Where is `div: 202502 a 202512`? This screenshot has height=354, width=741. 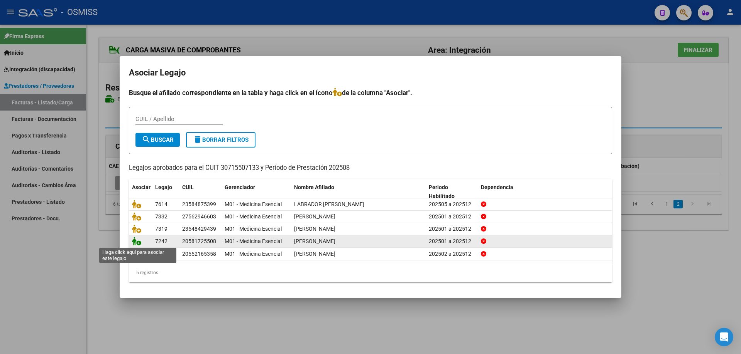 div: 202502 a 202512 is located at coordinates (451, 254).